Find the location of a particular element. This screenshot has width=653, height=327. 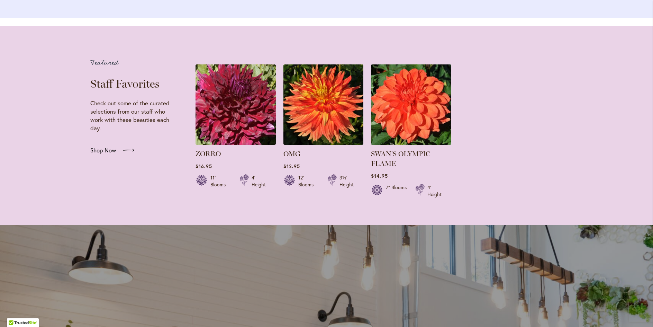

span: $16.95 is located at coordinates (204, 166).